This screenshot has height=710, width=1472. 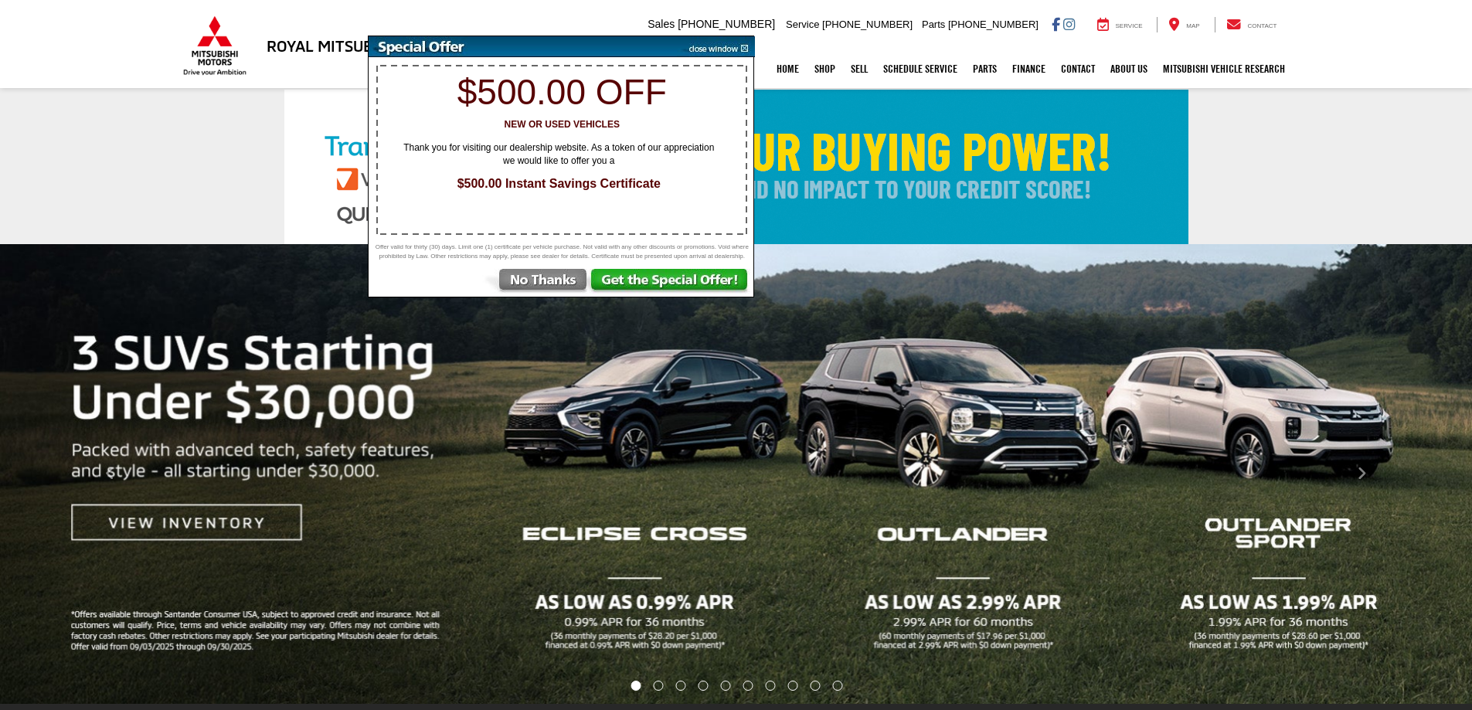 I want to click on a: Home, so click(x=787, y=69).